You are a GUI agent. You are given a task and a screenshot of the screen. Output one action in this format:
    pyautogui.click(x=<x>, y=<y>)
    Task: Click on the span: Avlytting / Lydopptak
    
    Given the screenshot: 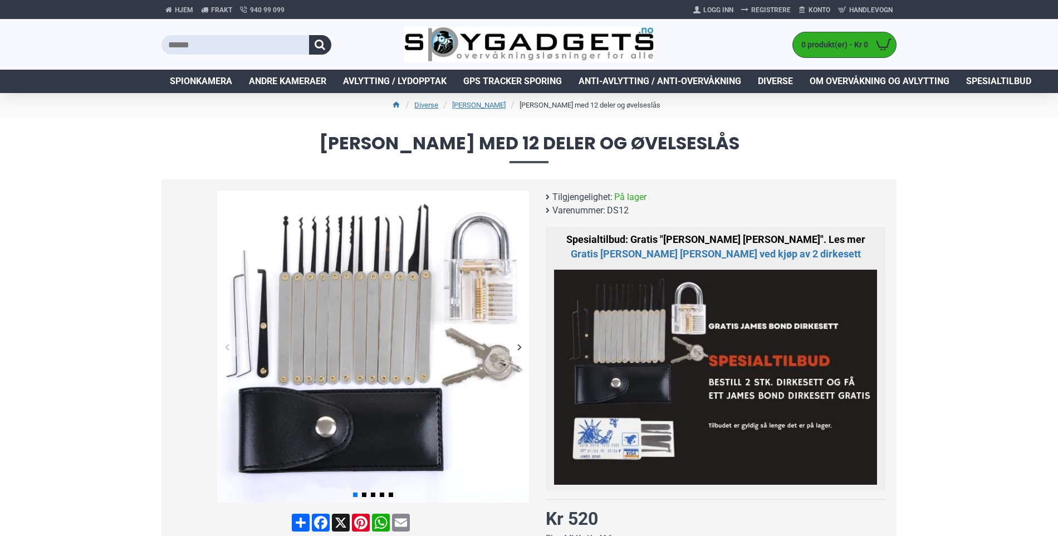 What is the action you would take?
    pyautogui.click(x=395, y=81)
    